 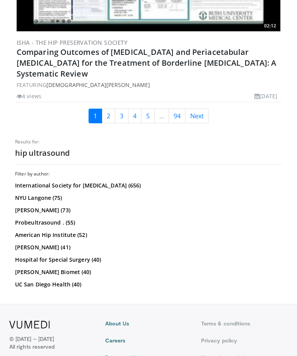 I want to click on a: Probeultrasound . (55), so click(x=147, y=223).